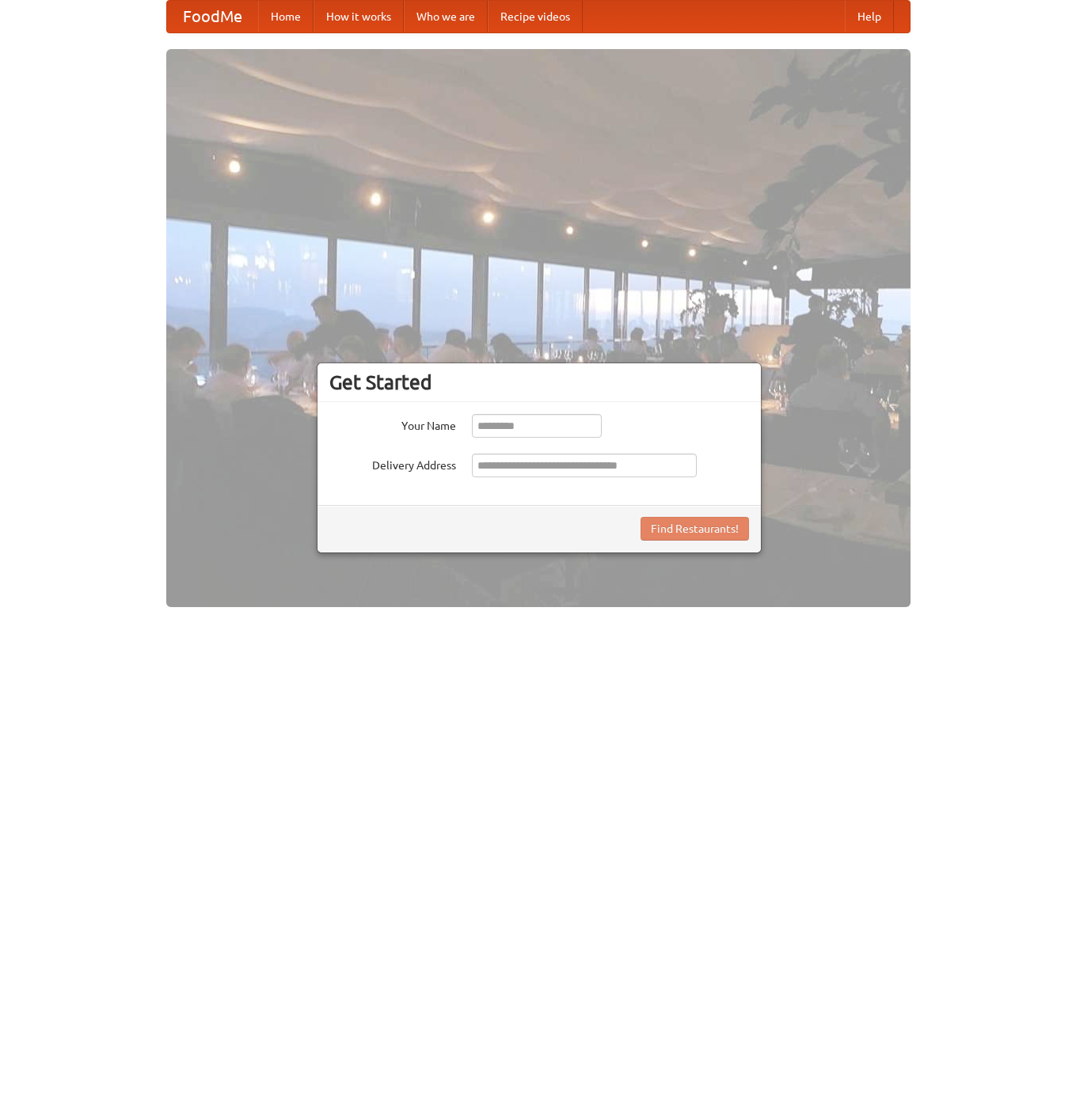 The image size is (1076, 1120). Describe the element at coordinates (446, 16) in the screenshot. I see `a: Who we are` at that location.